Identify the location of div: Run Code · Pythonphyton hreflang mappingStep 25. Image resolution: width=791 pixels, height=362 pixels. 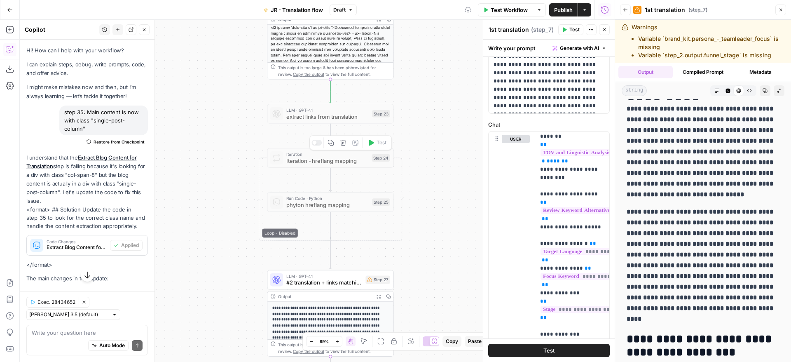
(330, 202).